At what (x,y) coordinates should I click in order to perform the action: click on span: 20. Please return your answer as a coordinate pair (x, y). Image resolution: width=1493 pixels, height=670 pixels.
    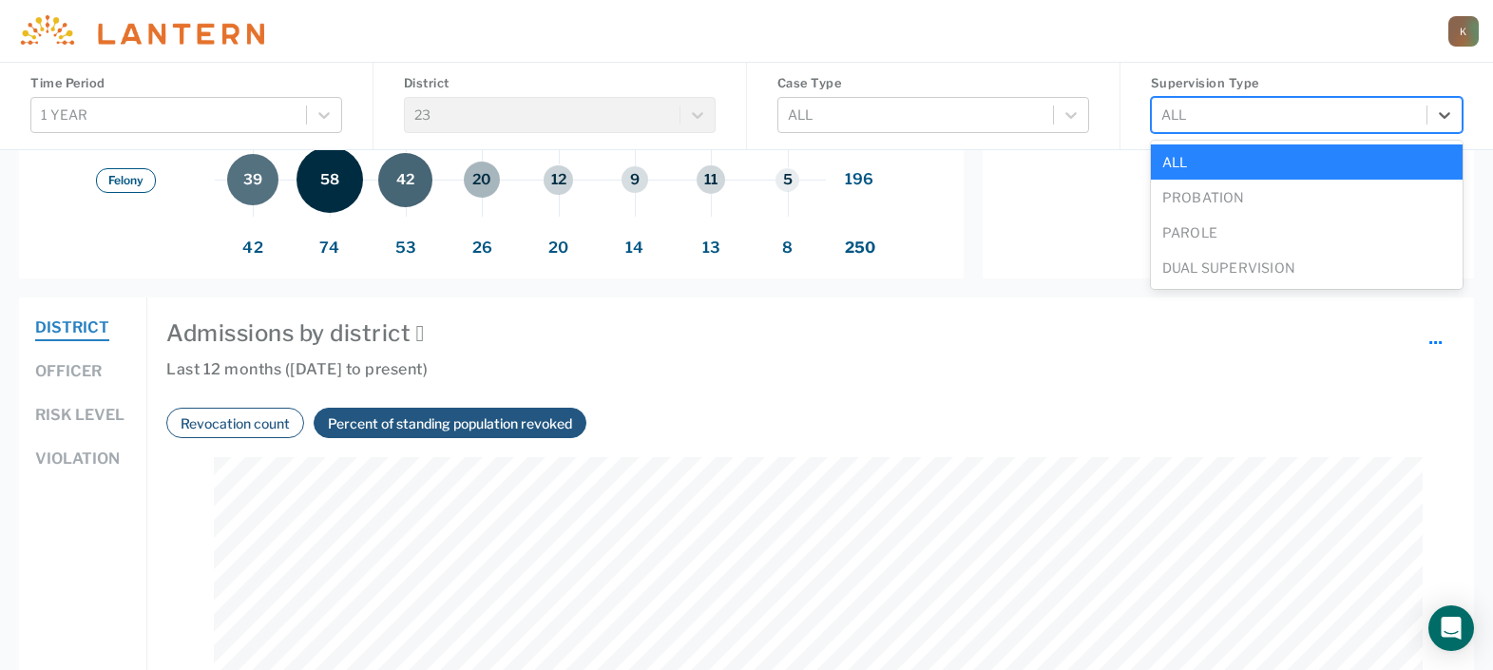
    Looking at the image, I should click on (558, 248).